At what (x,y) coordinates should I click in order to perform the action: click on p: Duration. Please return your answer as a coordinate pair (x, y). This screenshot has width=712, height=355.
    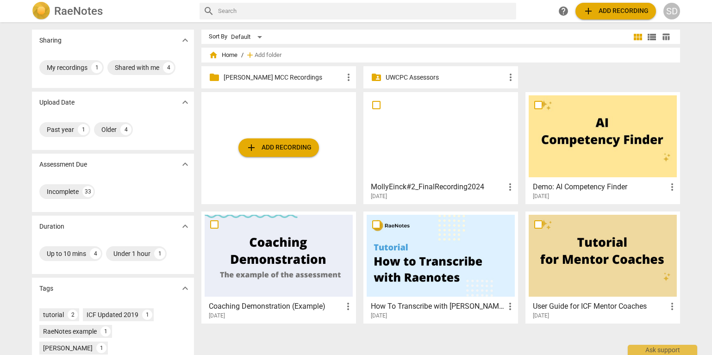
    Looking at the image, I should click on (52, 226).